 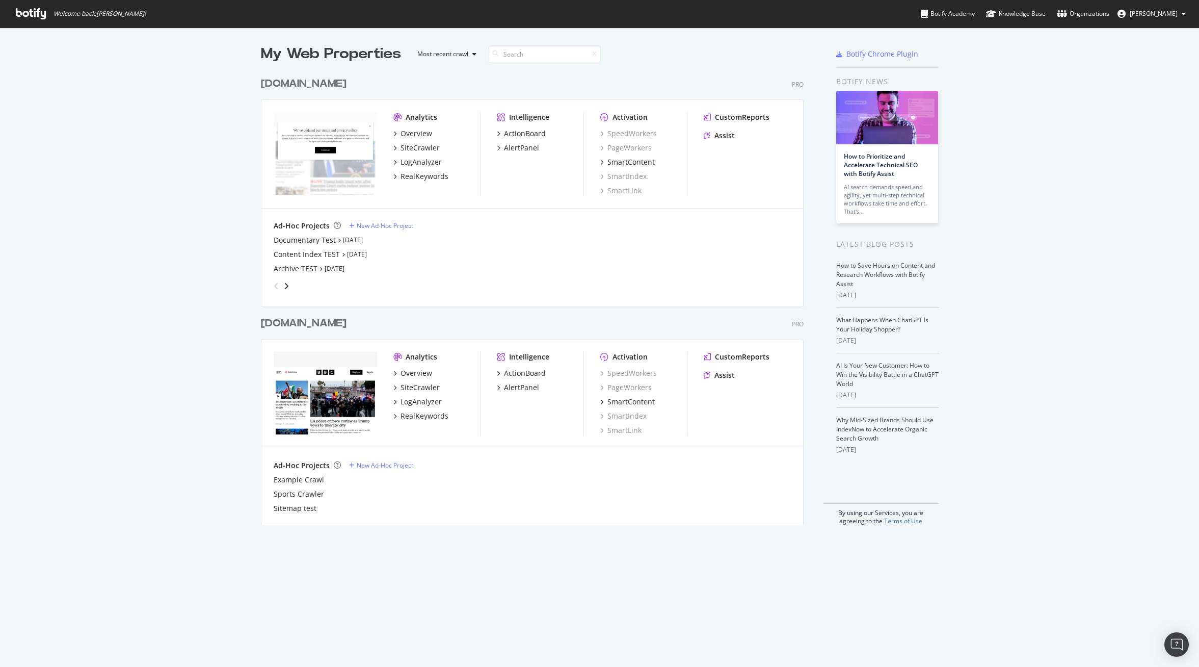 I want to click on a: Overview, so click(x=413, y=134).